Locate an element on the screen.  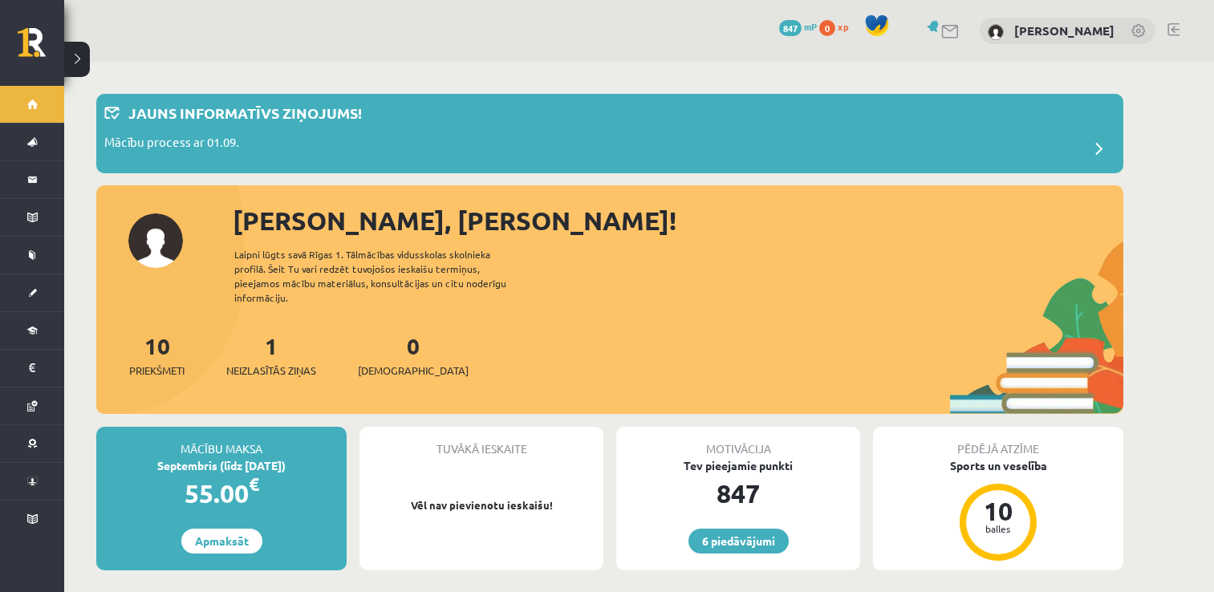
span: xp is located at coordinates (843, 26).